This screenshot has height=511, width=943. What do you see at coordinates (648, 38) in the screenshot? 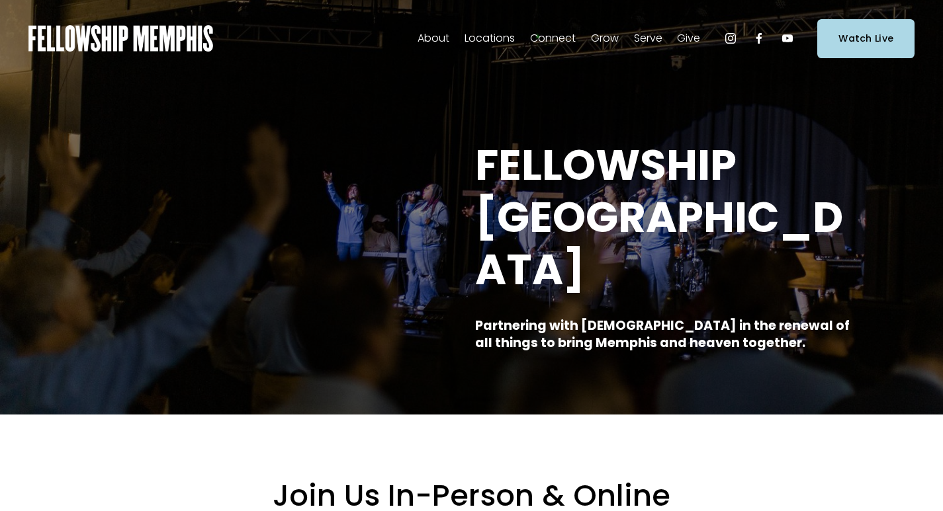
I see `span: Serve` at bounding box center [648, 38].